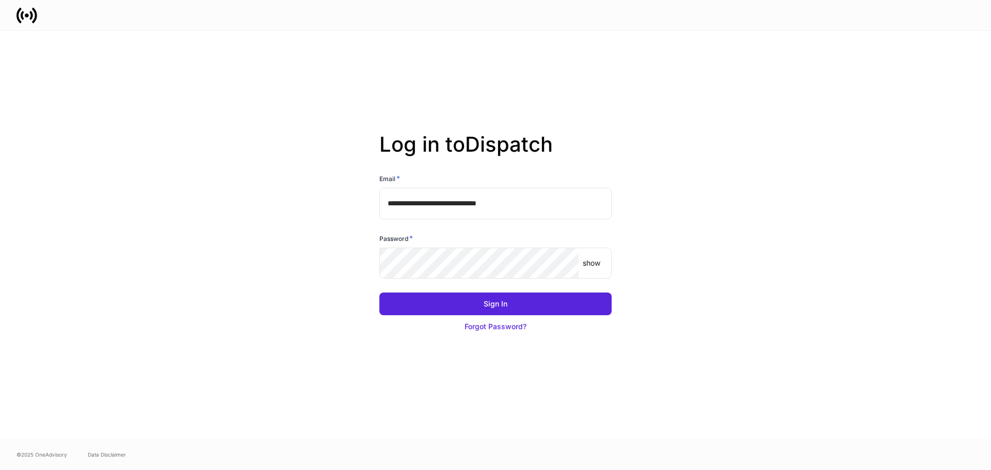 The height and width of the screenshot is (470, 991). What do you see at coordinates (42, 455) in the screenshot?
I see `span: © 2025 OneAdvisory` at bounding box center [42, 455].